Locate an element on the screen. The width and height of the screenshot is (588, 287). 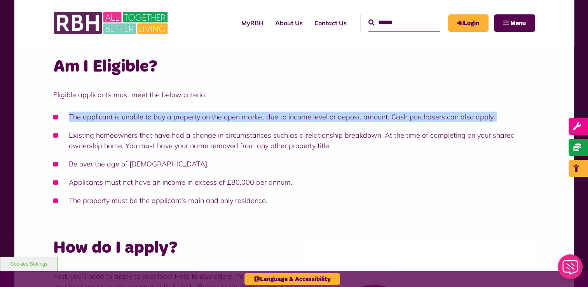
li: The property must be the applicant’s main and only residence. is located at coordinates (294, 200).